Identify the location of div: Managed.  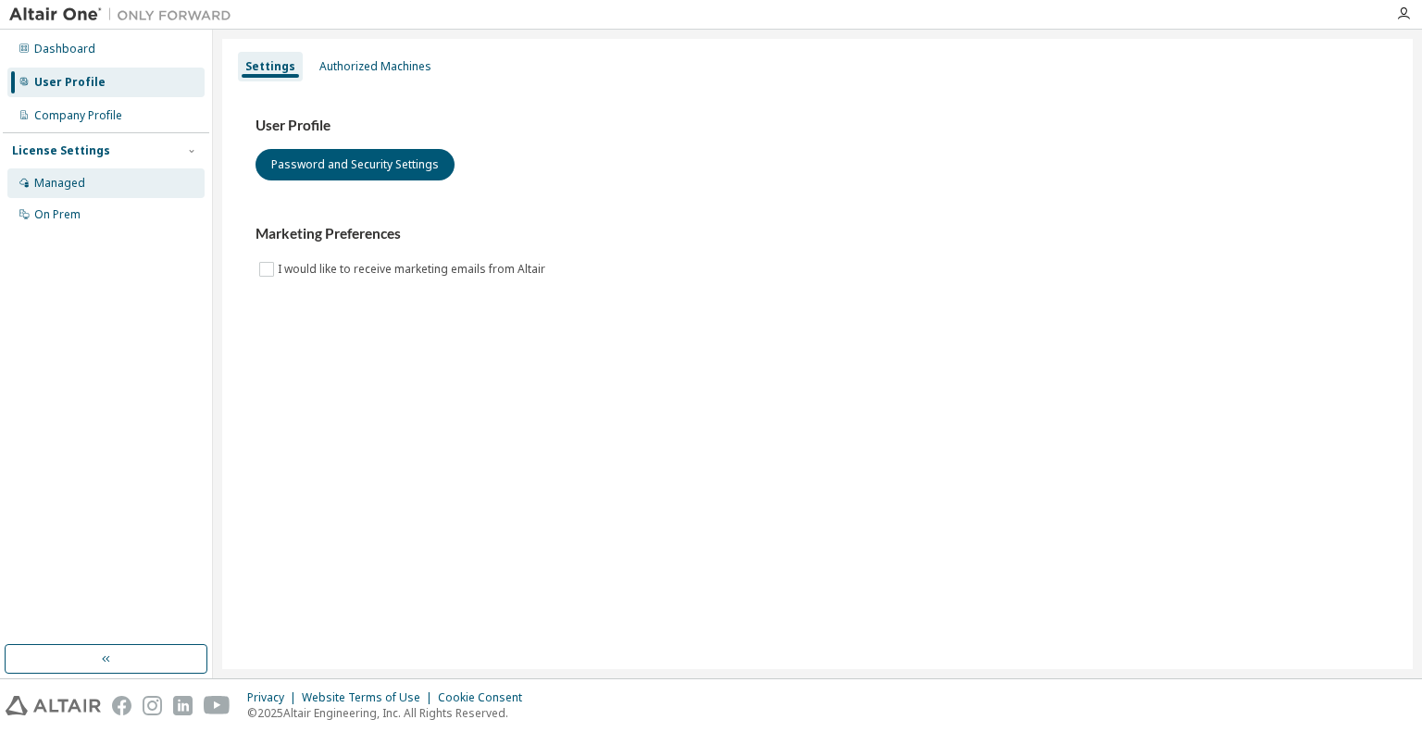
(59, 183).